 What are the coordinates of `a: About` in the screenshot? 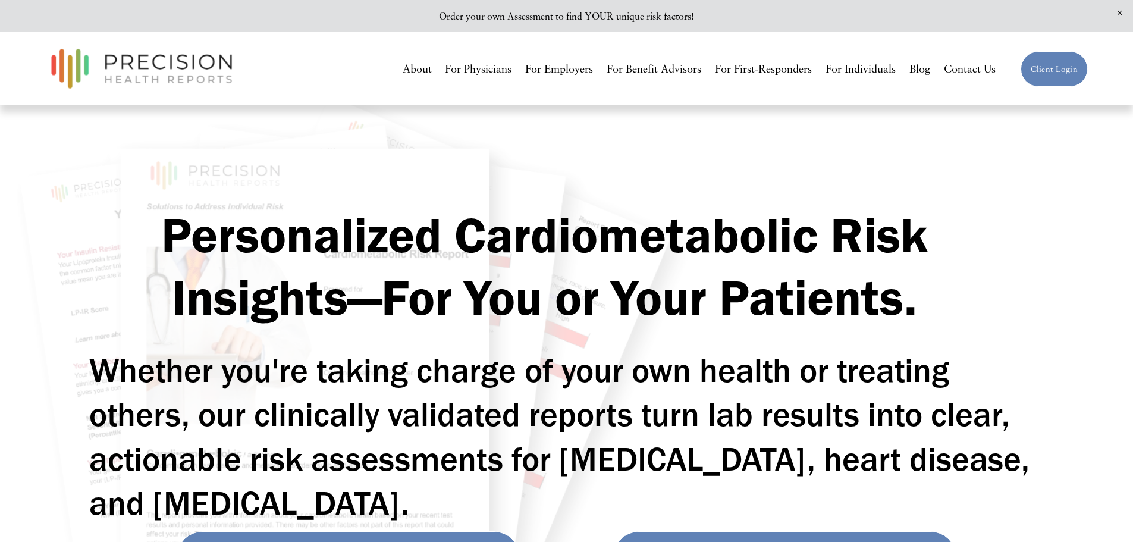 It's located at (417, 69).